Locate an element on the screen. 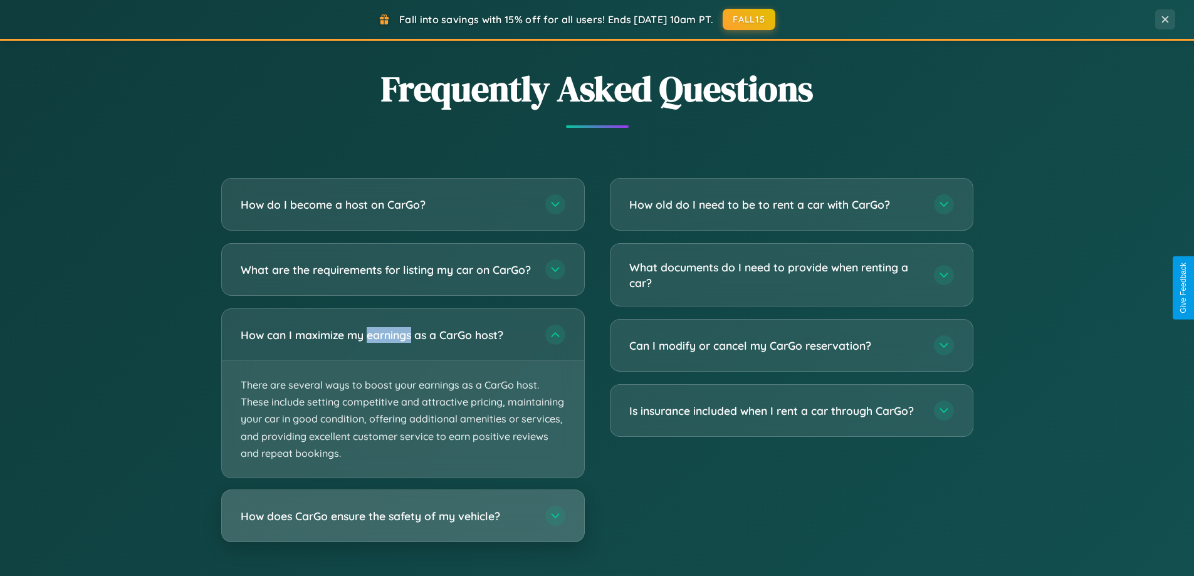 This screenshot has width=1194, height=576. h3: Can I modify or cancel my CarGo reservation? is located at coordinates (775, 345).